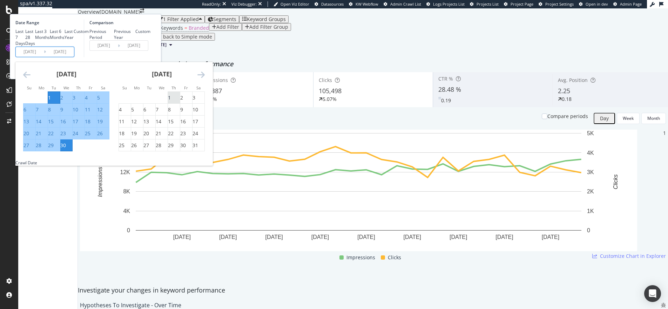 This screenshot has height=309, width=668. What do you see at coordinates (134, 146) in the screenshot?
I see `div: 26` at bounding box center [134, 146].